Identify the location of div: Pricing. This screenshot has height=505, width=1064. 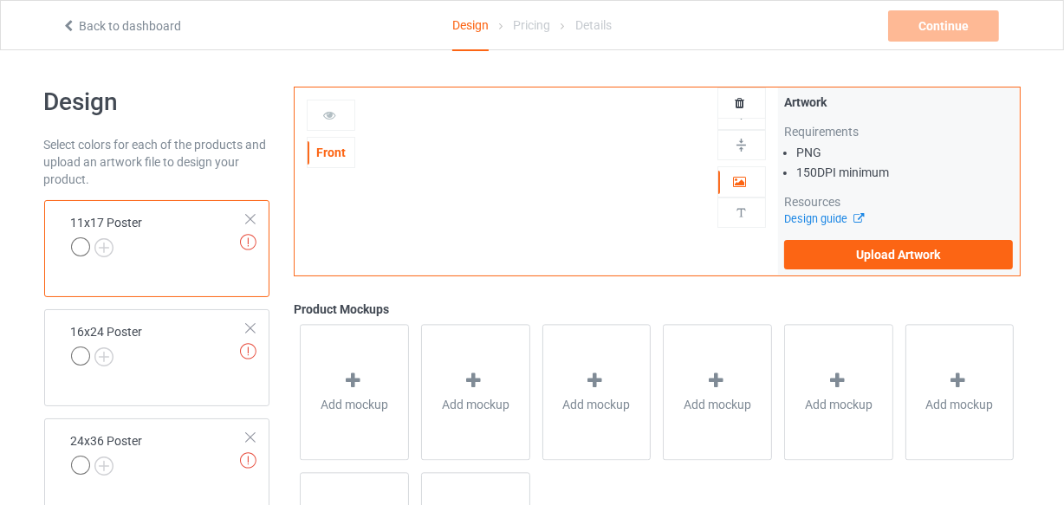
(531, 25).